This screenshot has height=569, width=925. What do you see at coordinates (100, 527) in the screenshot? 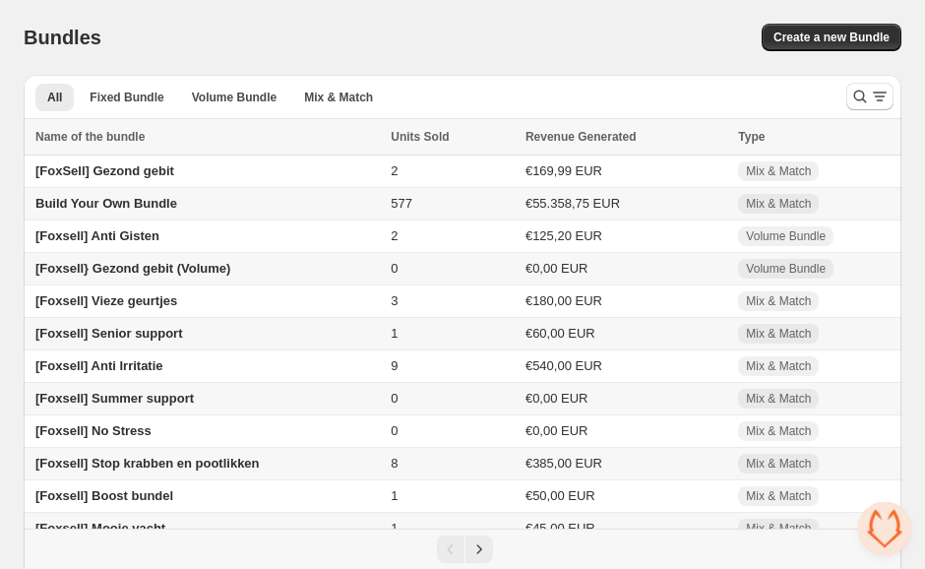
I see `span: [Foxsell] Mooie vacht` at bounding box center [100, 527].